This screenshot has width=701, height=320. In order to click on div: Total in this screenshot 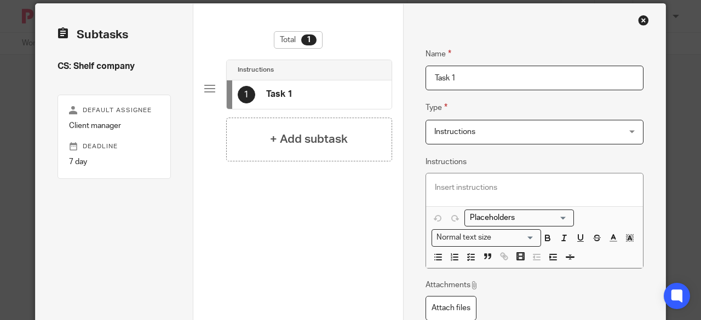, I will do `click(298, 40)`.